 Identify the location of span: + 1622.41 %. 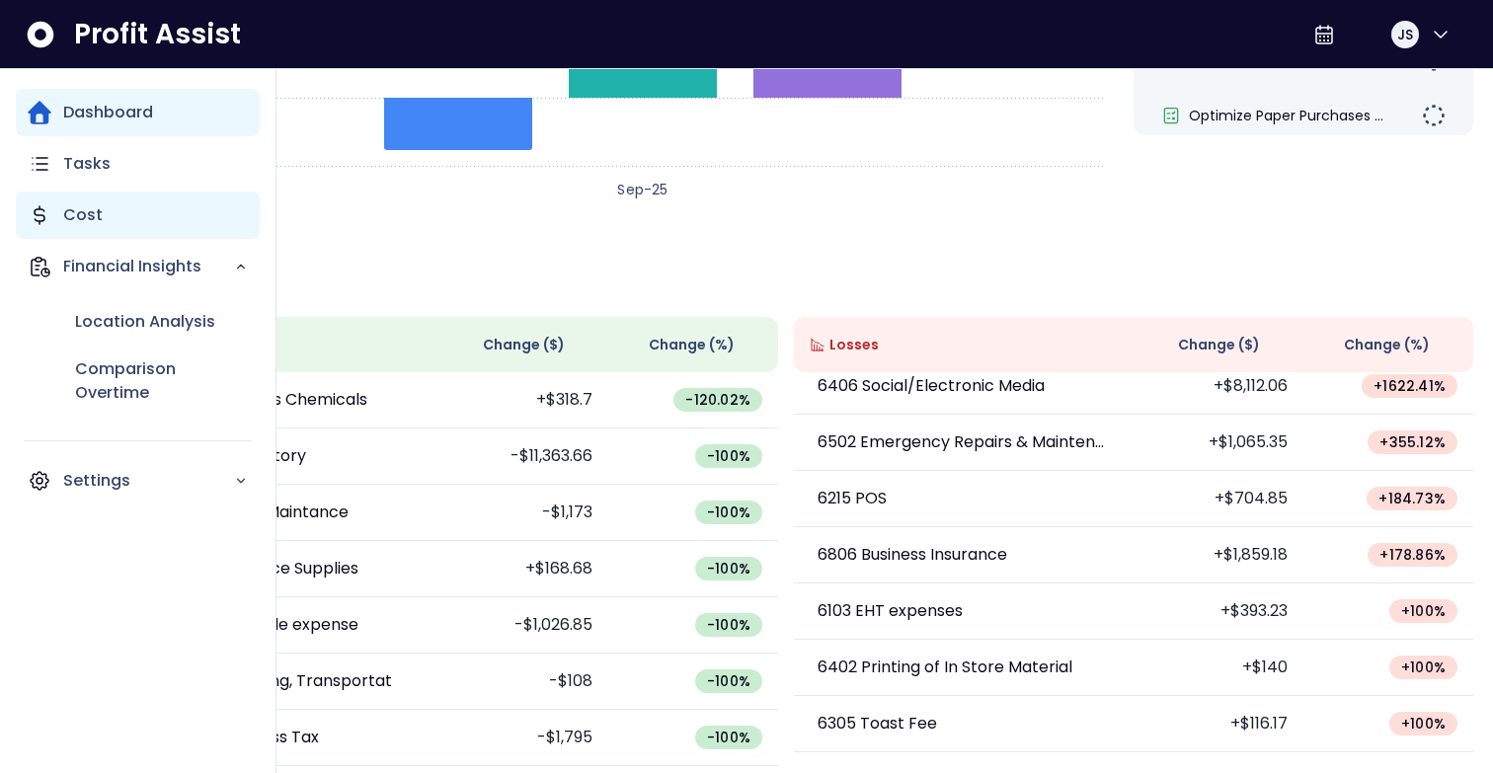
(1409, 386).